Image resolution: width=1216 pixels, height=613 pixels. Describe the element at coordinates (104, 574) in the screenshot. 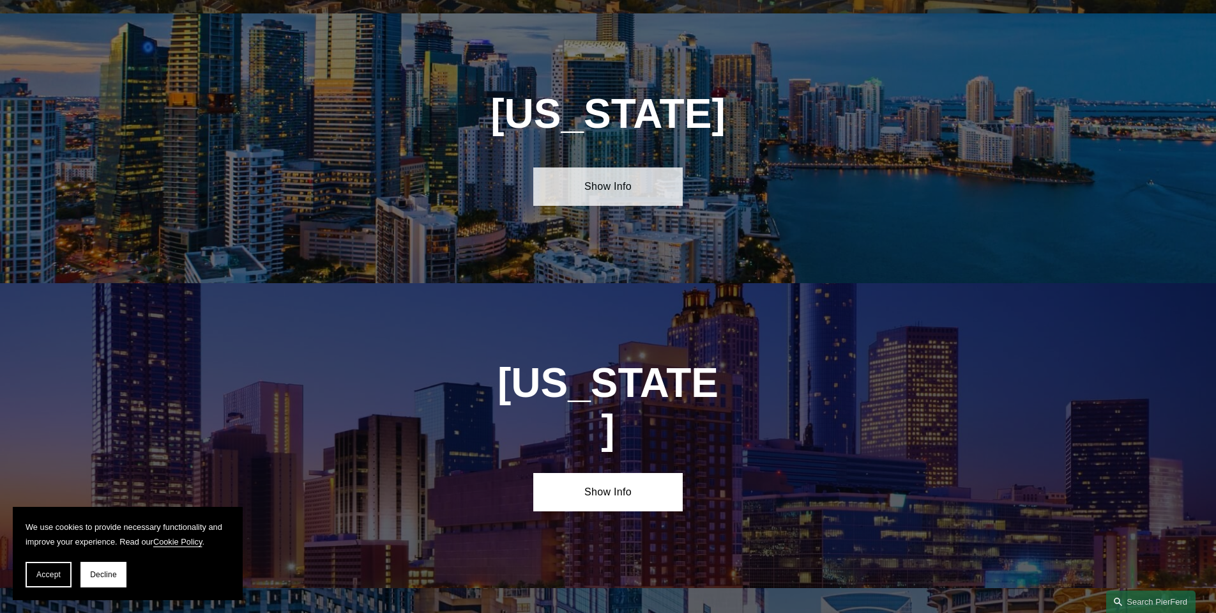

I see `span: Decline` at that location.